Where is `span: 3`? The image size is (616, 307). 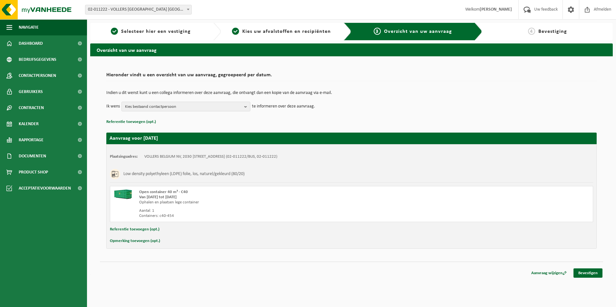 span: 3 is located at coordinates (377, 31).